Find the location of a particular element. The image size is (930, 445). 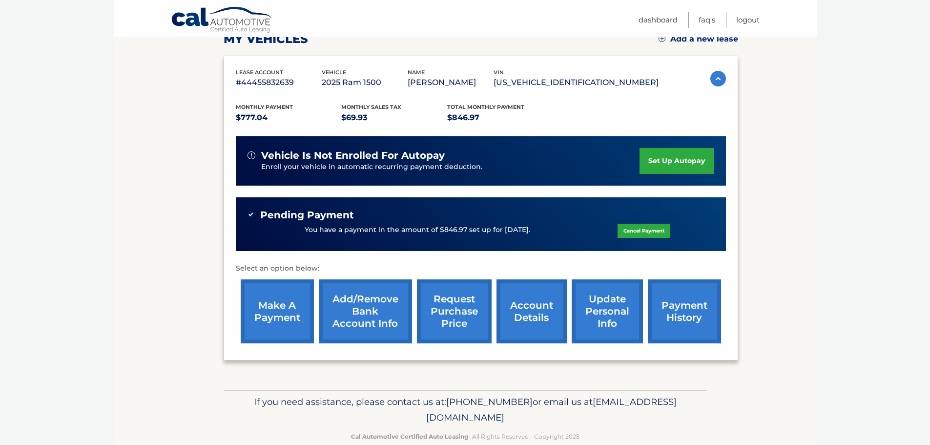

span: lease account is located at coordinates (259, 72).